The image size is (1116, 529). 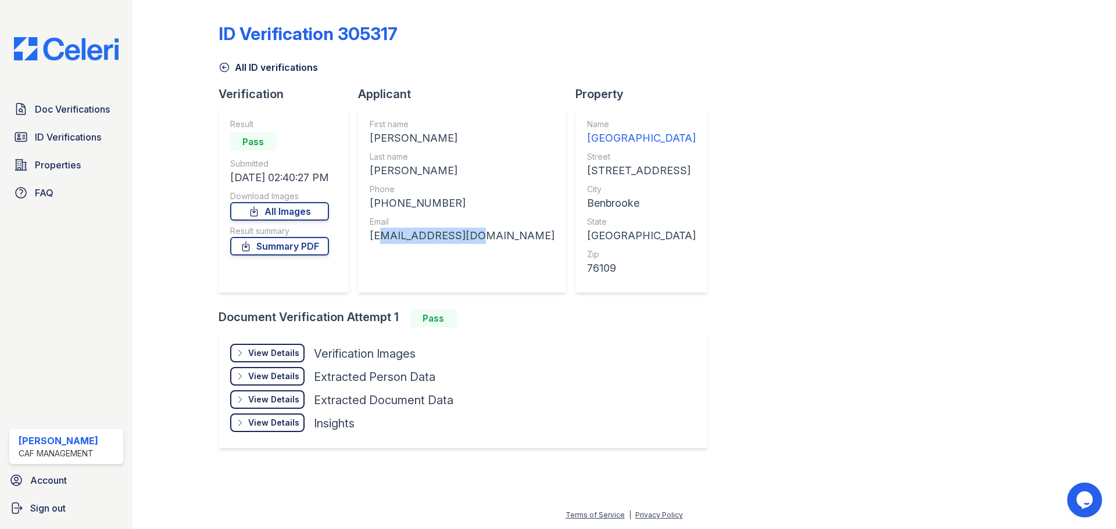 I want to click on div: Insights, so click(x=334, y=424).